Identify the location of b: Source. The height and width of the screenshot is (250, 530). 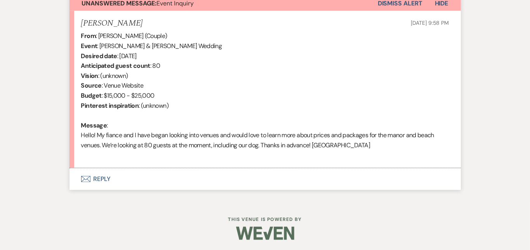
(91, 85).